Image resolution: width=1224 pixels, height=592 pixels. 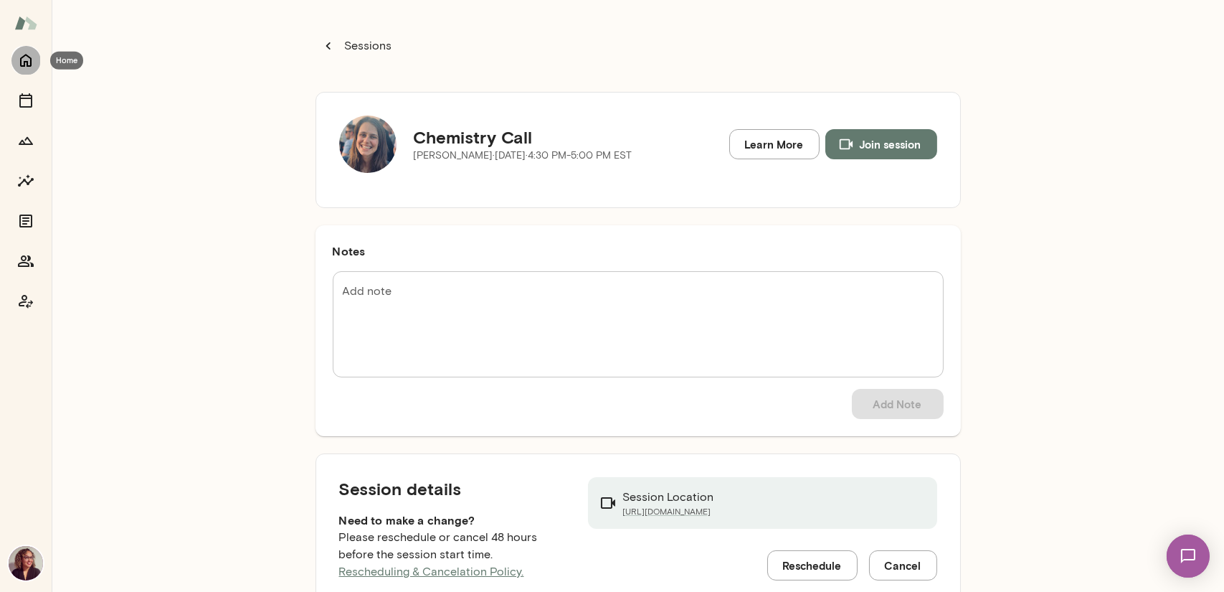 I want to click on button: Members, so click(x=26, y=261).